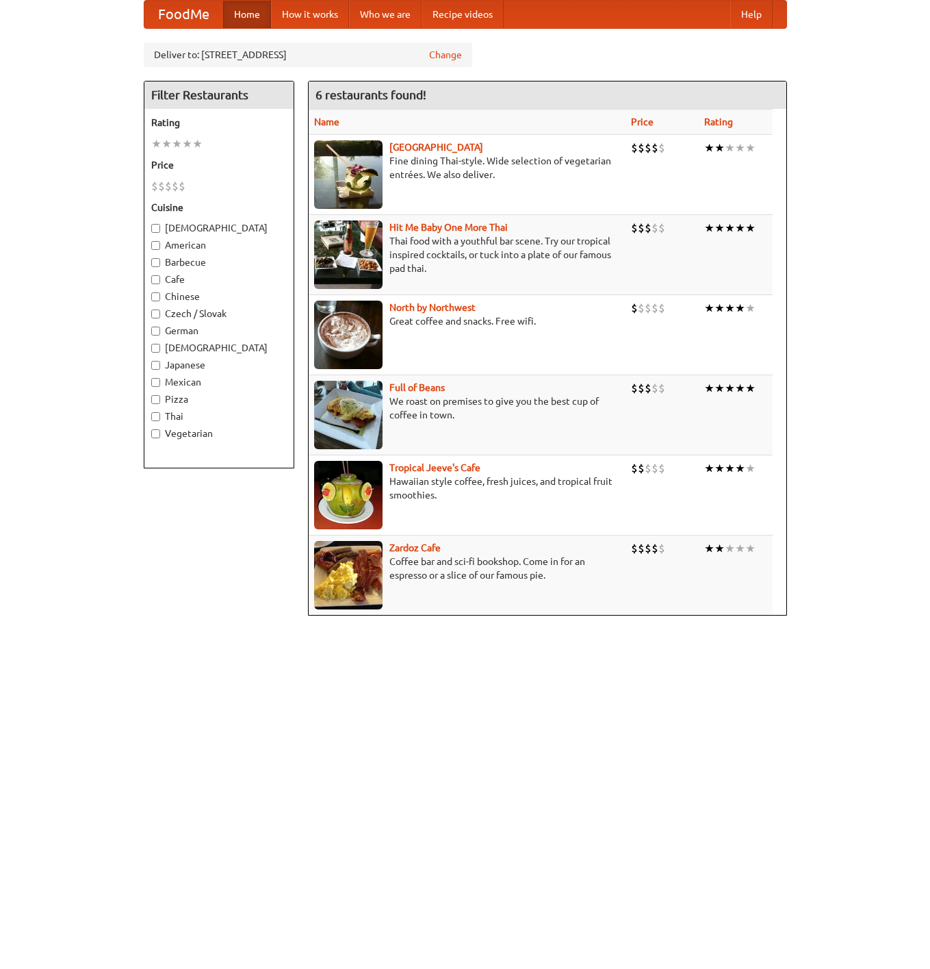  Describe the element at coordinates (468, 488) in the screenshot. I see `p: Hawaiian style coffee, fresh juices, and tropical fruit smoothies.` at that location.